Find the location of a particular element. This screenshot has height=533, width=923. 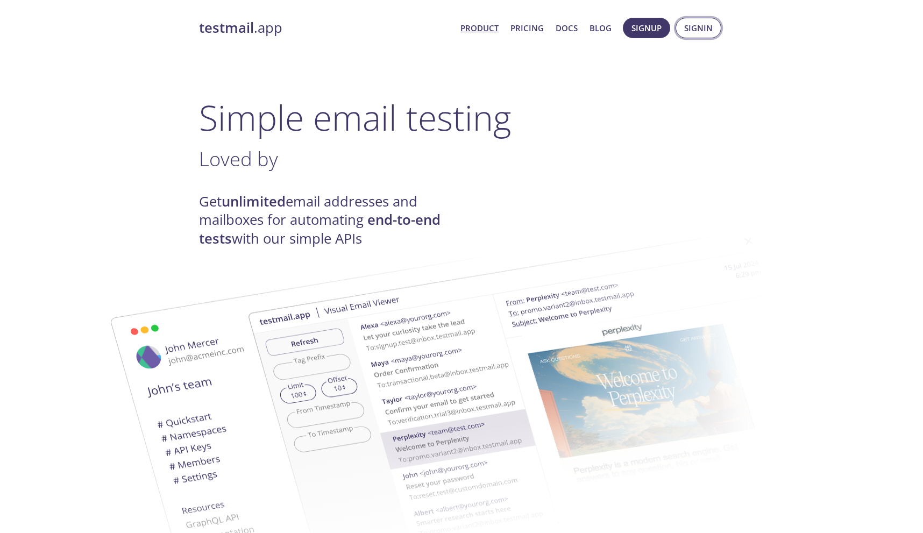

strong: end-to-end tests is located at coordinates (320, 229).